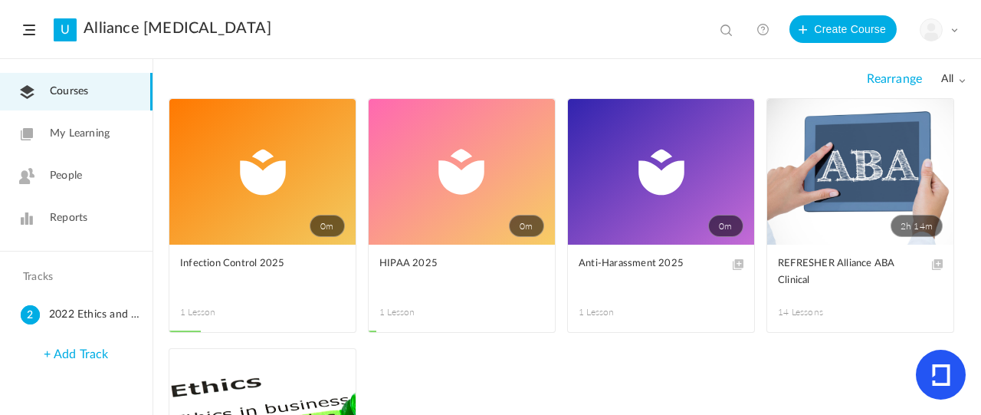 This screenshot has height=415, width=981. I want to click on span: REFRESHER Alliance ABA Clinical, so click(848, 272).